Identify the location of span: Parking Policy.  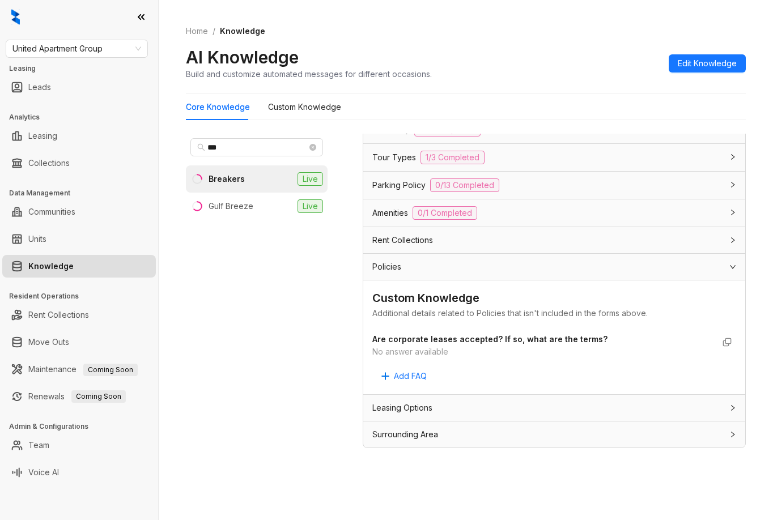
(399, 185).